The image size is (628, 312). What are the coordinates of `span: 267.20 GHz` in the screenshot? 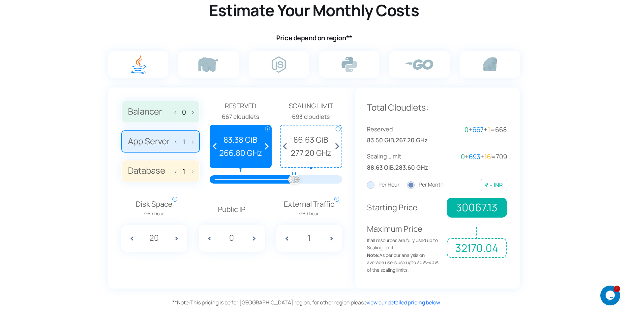 It's located at (412, 140).